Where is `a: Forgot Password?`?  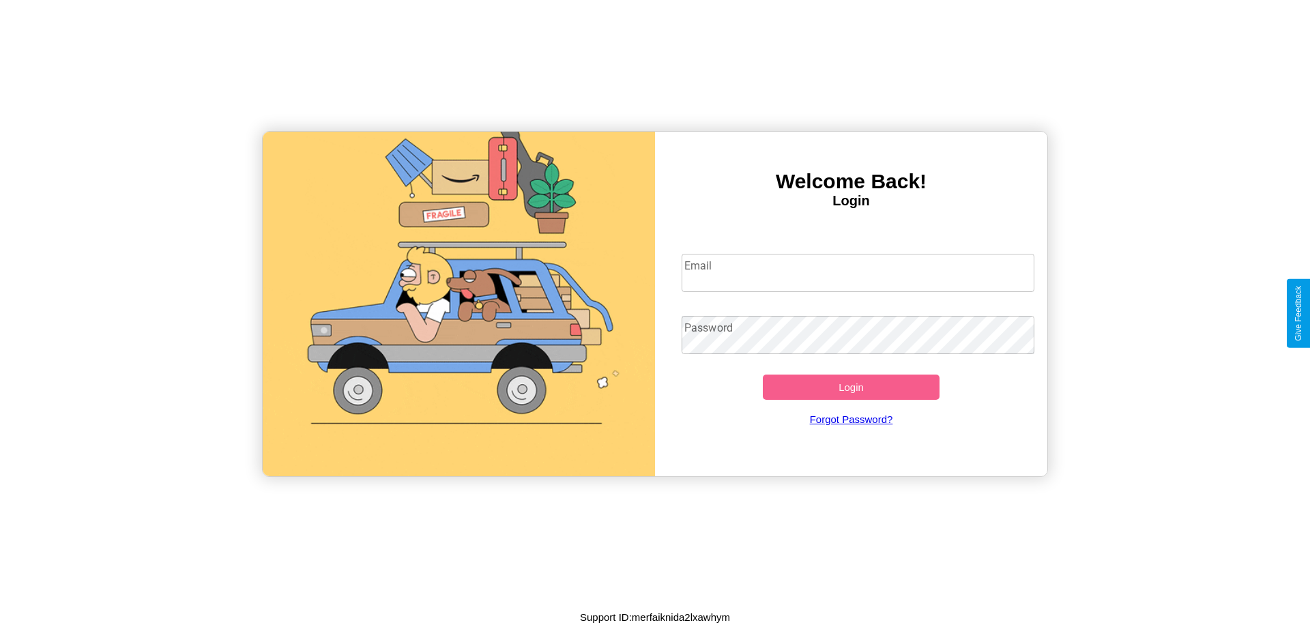 a: Forgot Password? is located at coordinates (852, 419).